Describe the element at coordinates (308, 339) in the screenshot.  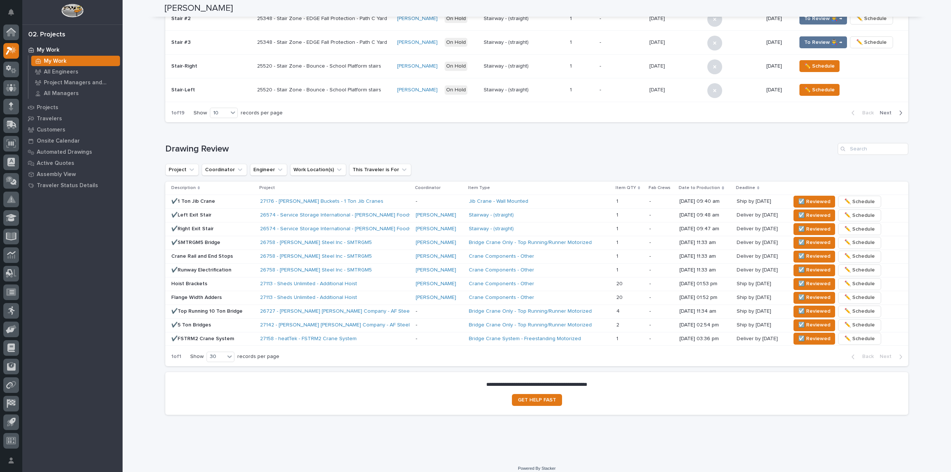
I see `a: 27158 - heatTek - FSTRM2 Crane System` at that location.